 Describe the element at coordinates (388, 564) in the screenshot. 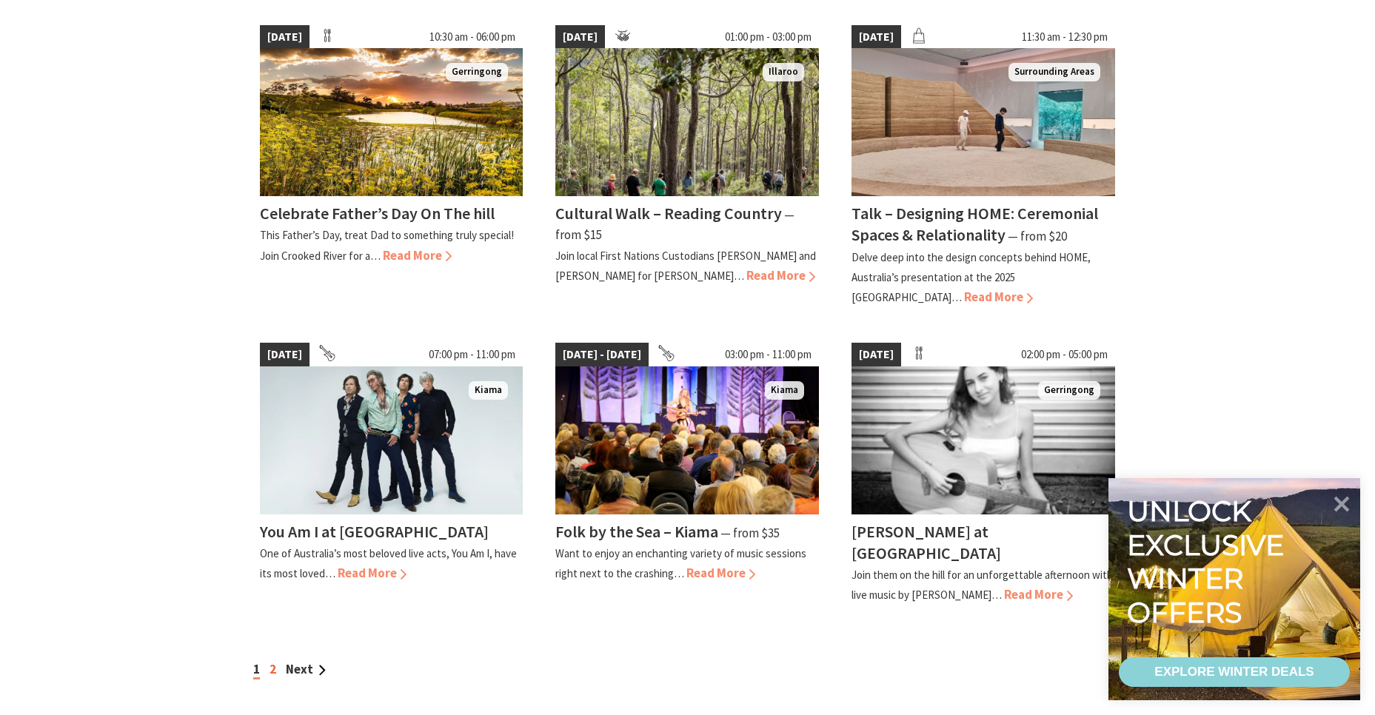

I see `p: One of Australia’s most beloved live acts, You Am I, have its most loved…` at that location.